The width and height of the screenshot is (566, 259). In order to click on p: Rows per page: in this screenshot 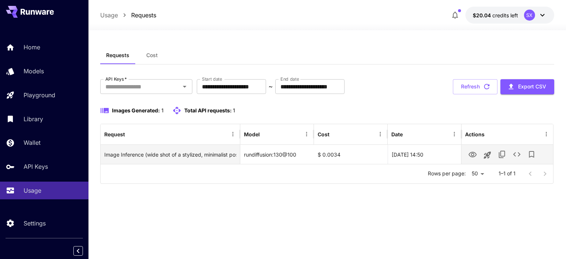, I will do `click(446, 173)`.